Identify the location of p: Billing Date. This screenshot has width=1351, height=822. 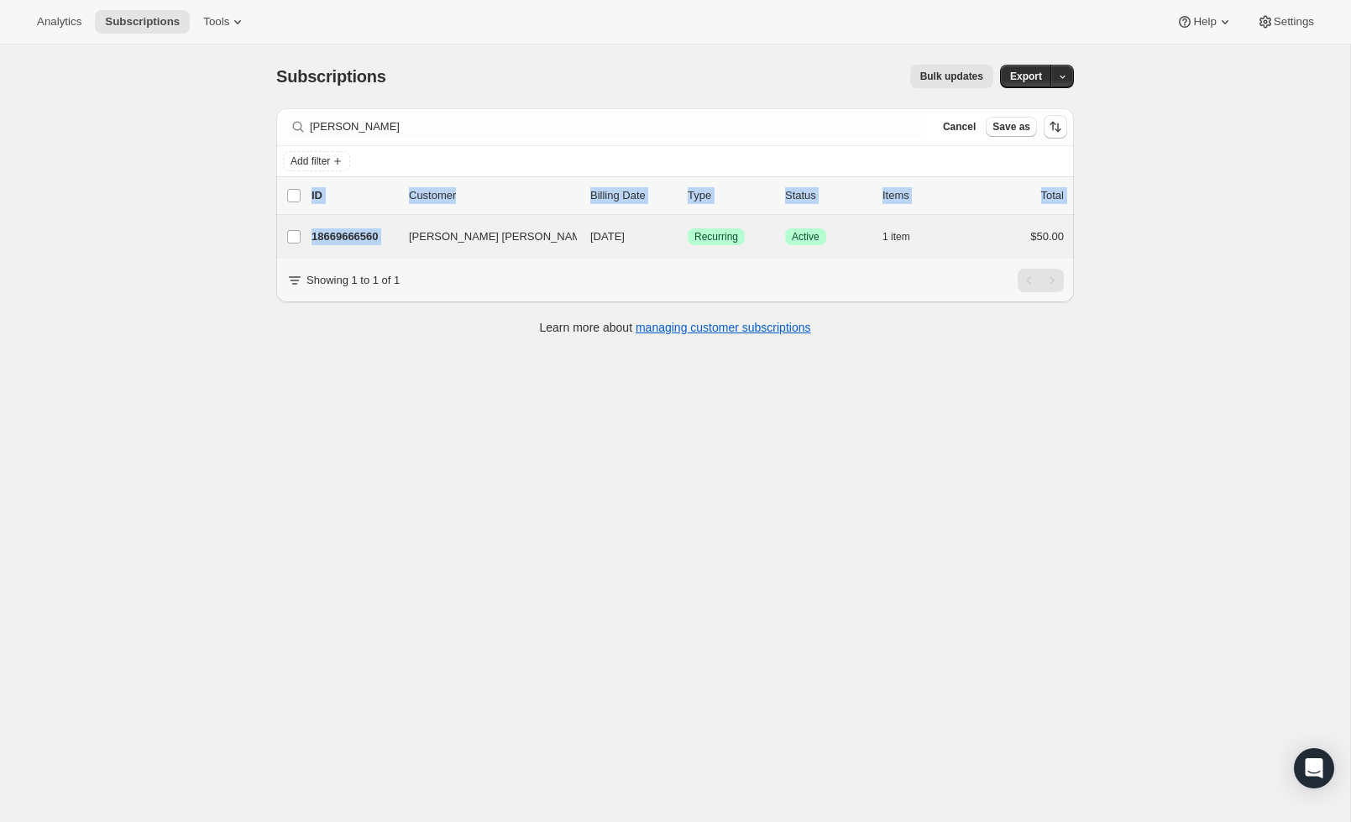
(632, 196).